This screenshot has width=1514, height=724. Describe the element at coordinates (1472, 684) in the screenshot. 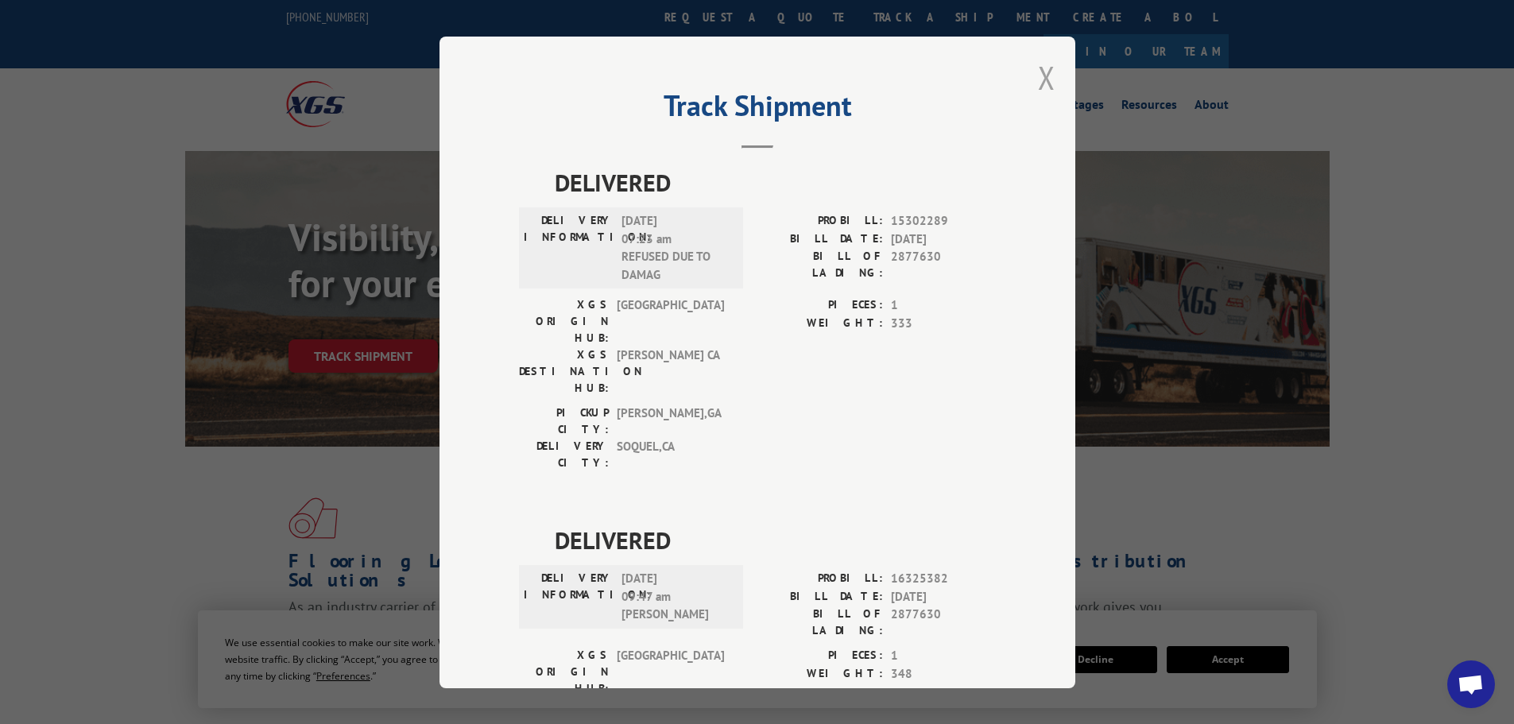

I see `div: Open chat` at that location.